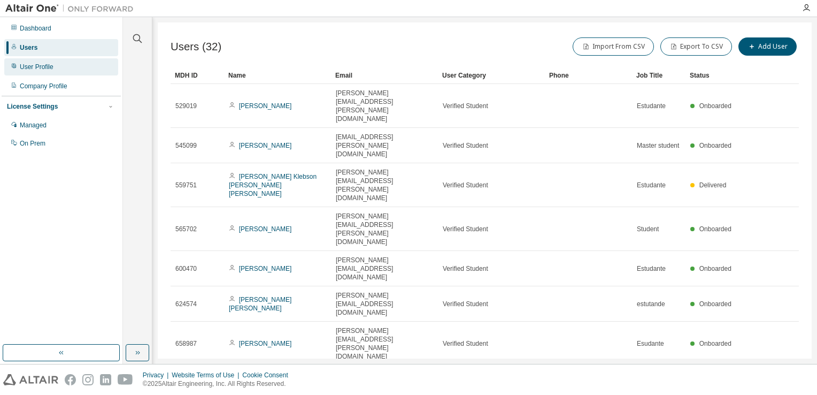 The height and width of the screenshot is (395, 817). What do you see at coordinates (186, 229) in the screenshot?
I see `span: 565702` at bounding box center [186, 229].